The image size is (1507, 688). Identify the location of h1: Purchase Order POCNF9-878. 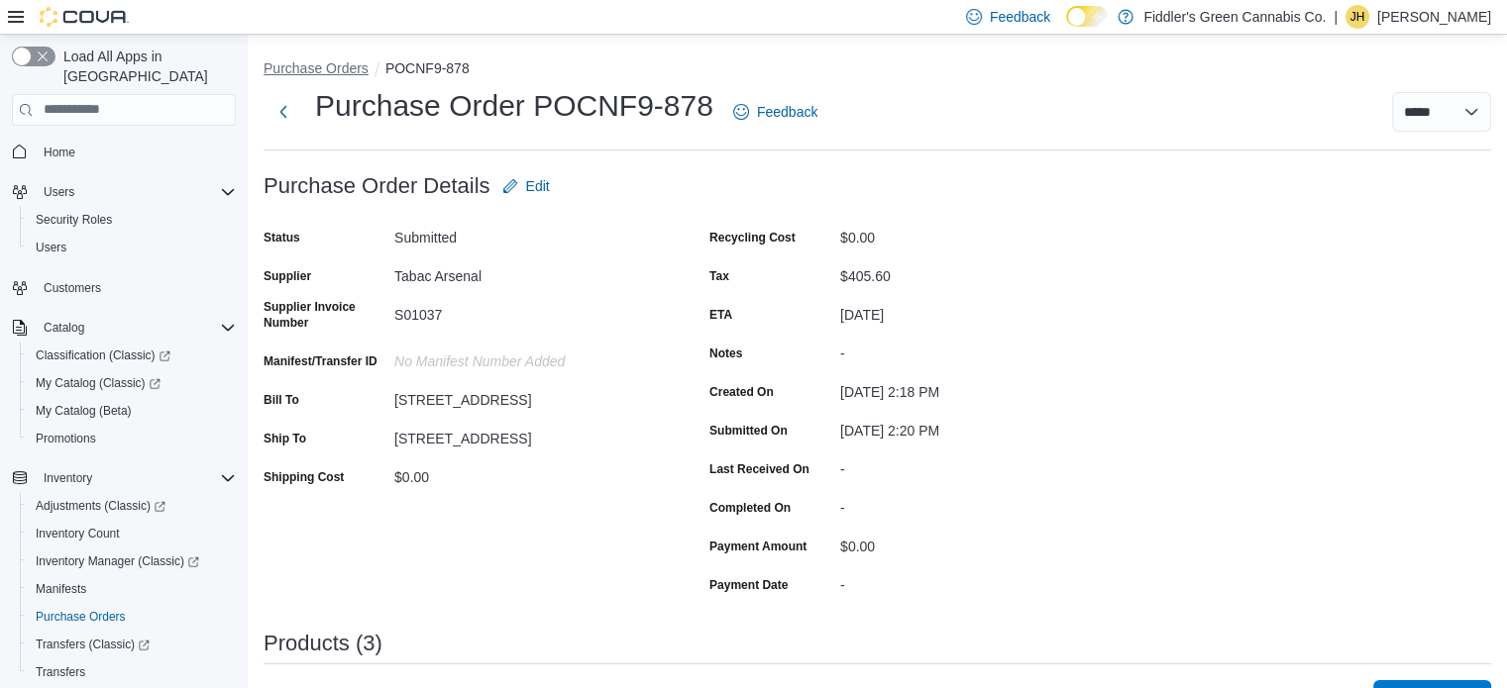
(514, 106).